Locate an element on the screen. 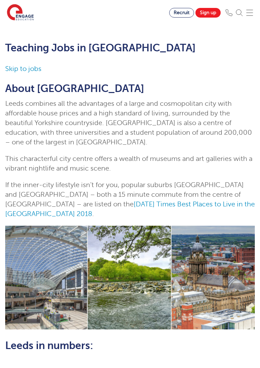 Image resolution: width=260 pixels, height=368 pixels. a: Sign up is located at coordinates (208, 13).